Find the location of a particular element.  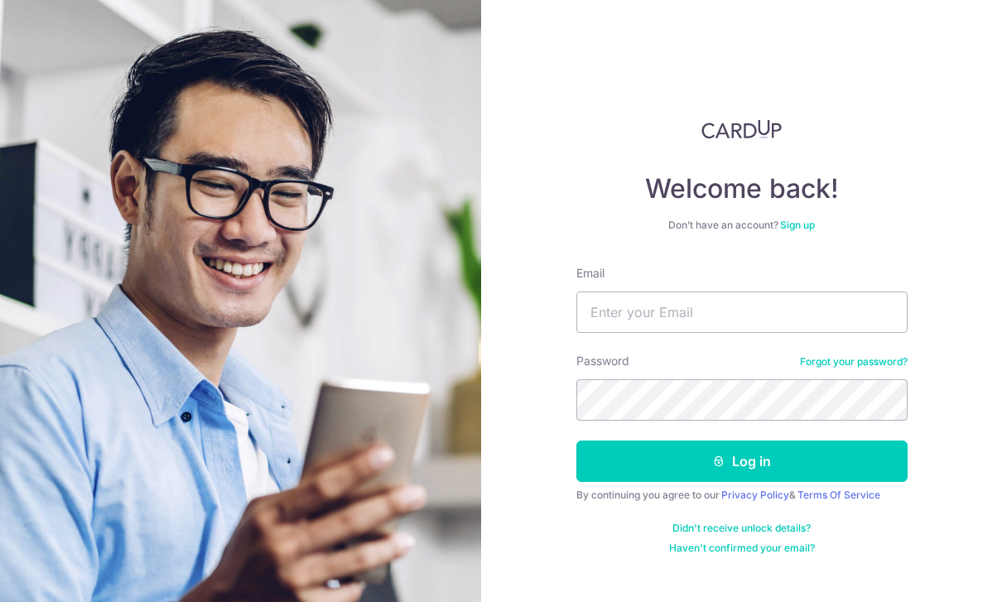

a: Didn't receive unlock details? is located at coordinates (741, 529).